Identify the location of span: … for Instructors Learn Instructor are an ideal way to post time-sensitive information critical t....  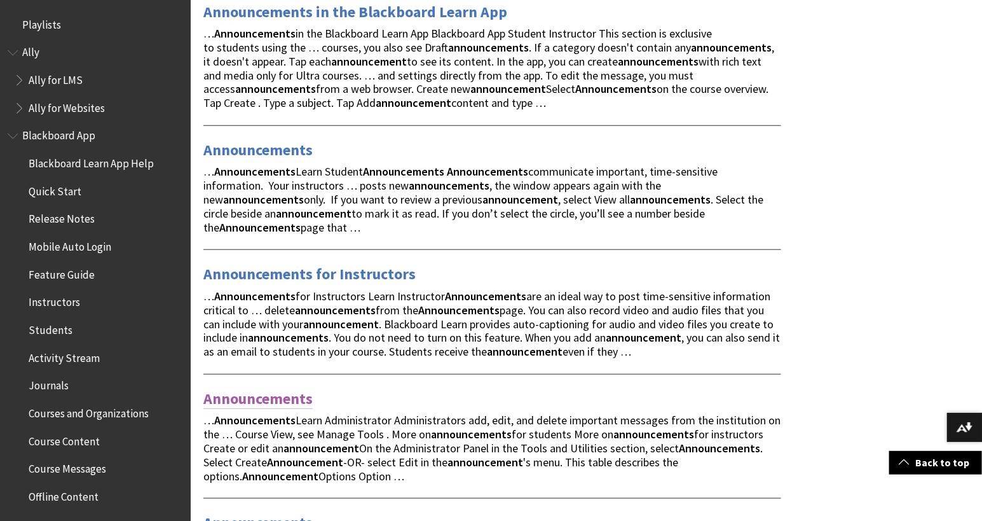
(491, 324).